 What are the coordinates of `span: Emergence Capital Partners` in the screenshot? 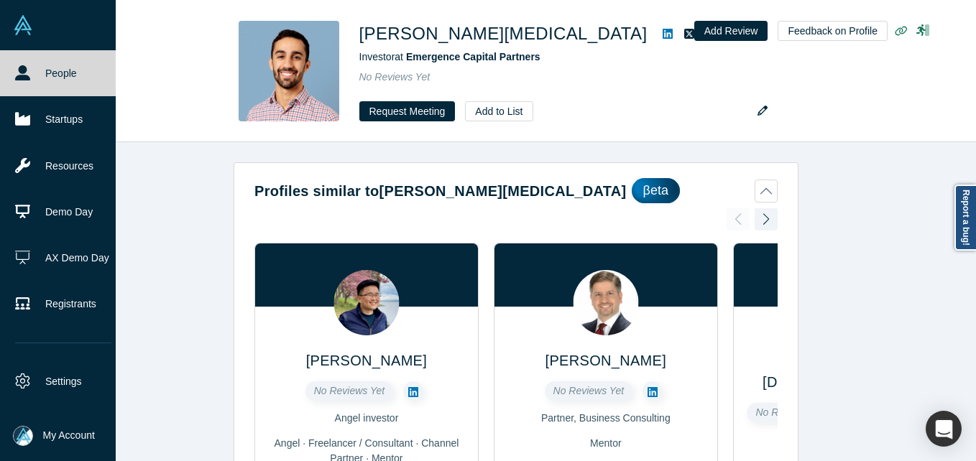 It's located at (473, 57).